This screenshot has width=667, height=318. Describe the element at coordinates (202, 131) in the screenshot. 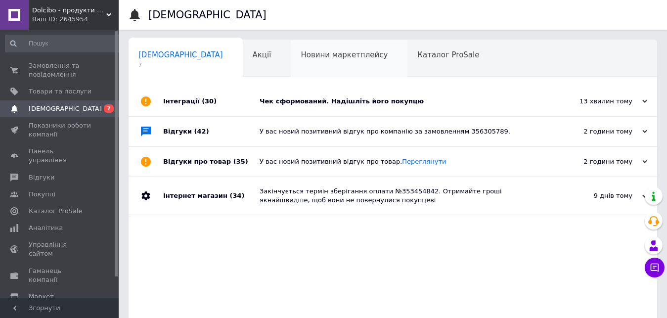

I see `span: (42)` at that location.